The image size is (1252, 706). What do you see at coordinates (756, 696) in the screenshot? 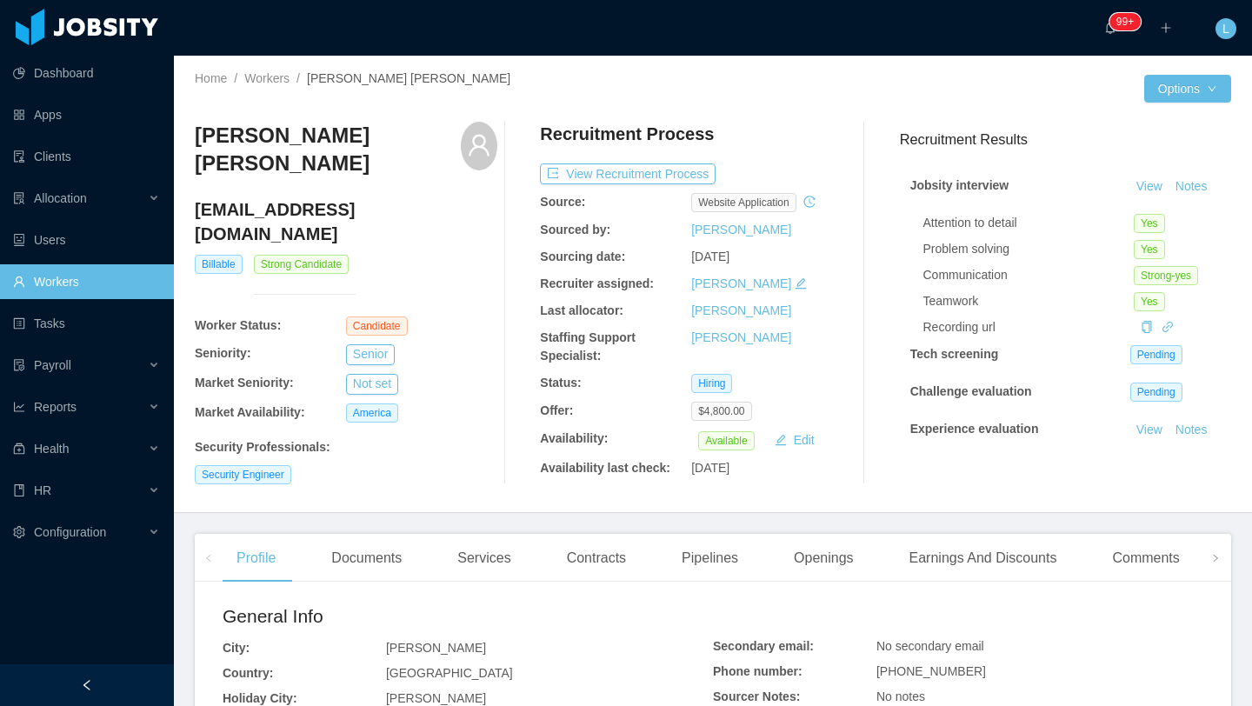
I see `b: Sourcer Notes:` at bounding box center [756, 696].